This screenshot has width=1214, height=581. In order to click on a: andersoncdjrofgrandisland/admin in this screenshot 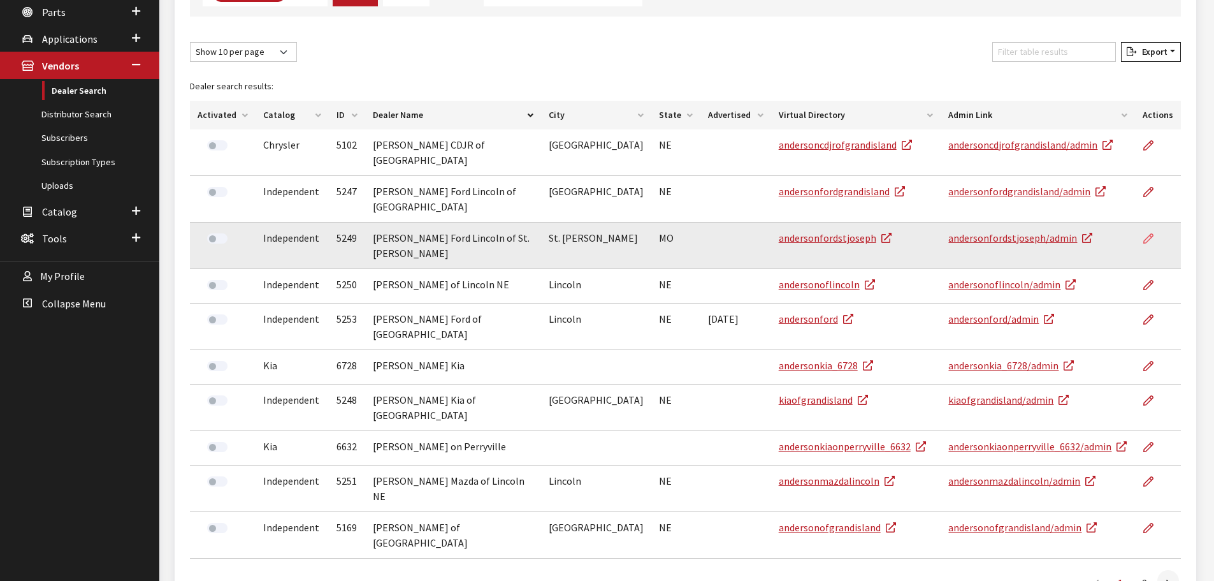, I will do `click(1031, 145)`.